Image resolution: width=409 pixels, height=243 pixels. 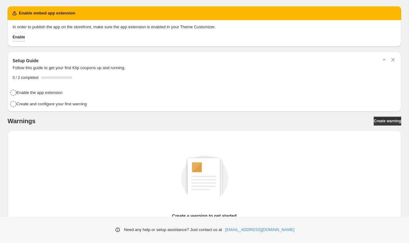 I want to click on span: Enable, so click(x=19, y=37).